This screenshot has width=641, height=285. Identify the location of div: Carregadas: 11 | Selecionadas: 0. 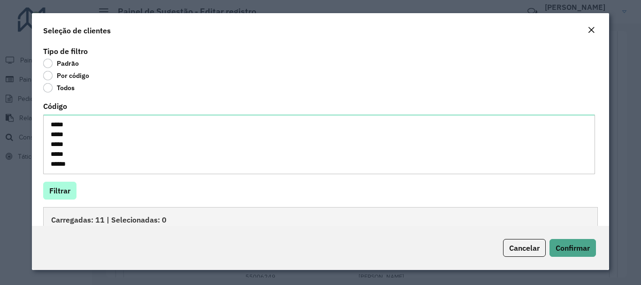
(320, 219).